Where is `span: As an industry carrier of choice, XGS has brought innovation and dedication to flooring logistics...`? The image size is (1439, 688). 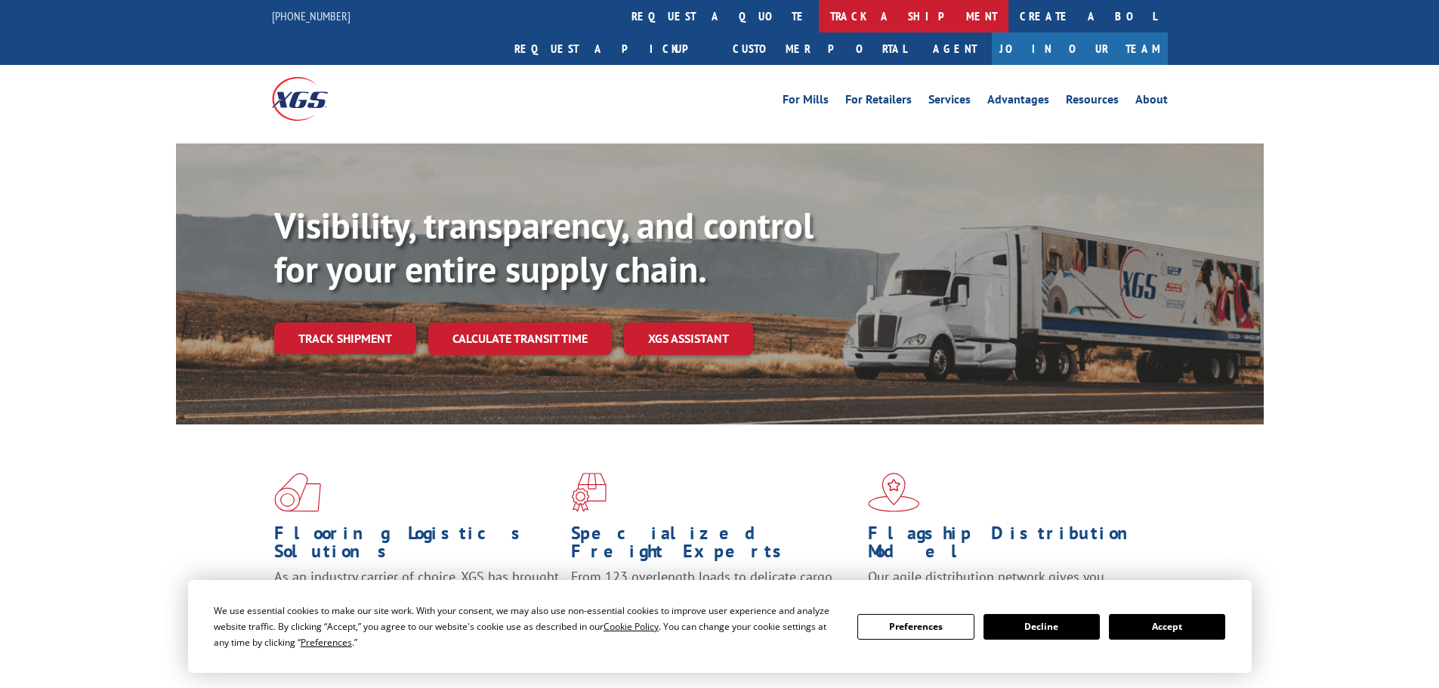
span: As an industry carrier of choice, XGS has brought innovation and dedication to flooring logistics... is located at coordinates (416, 595).